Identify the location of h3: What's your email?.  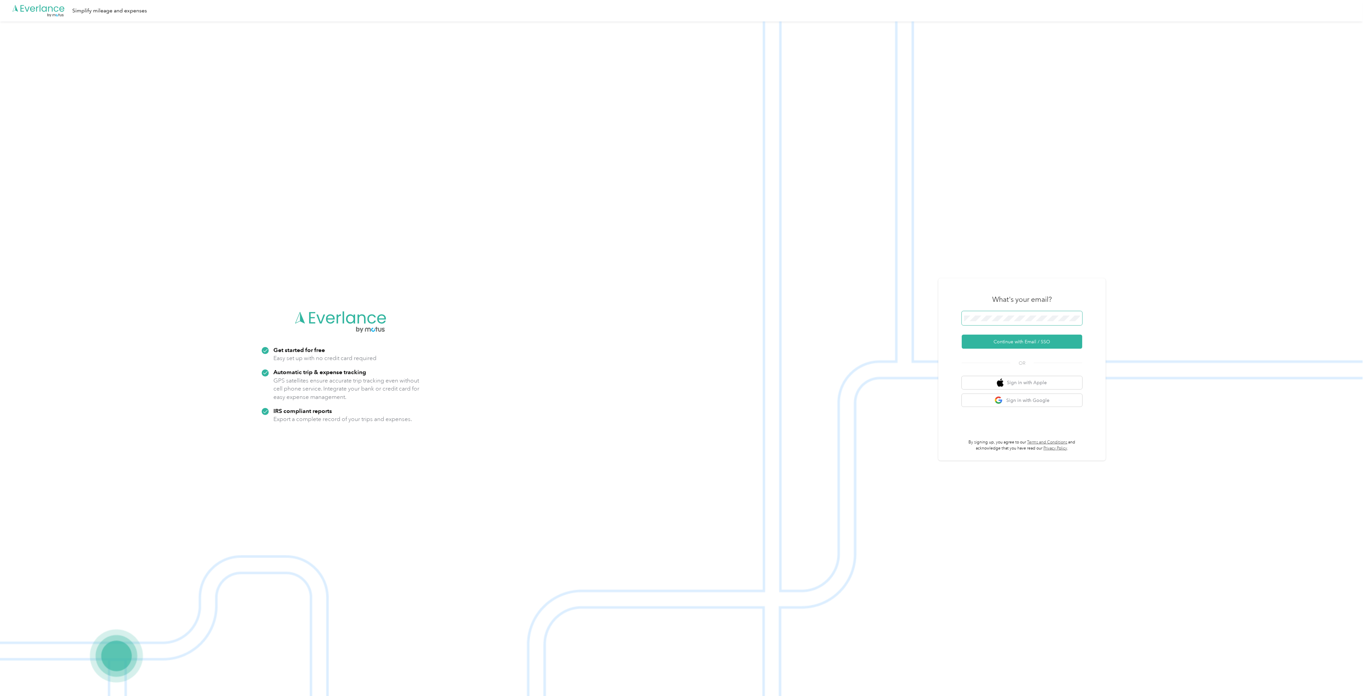
(1022, 299).